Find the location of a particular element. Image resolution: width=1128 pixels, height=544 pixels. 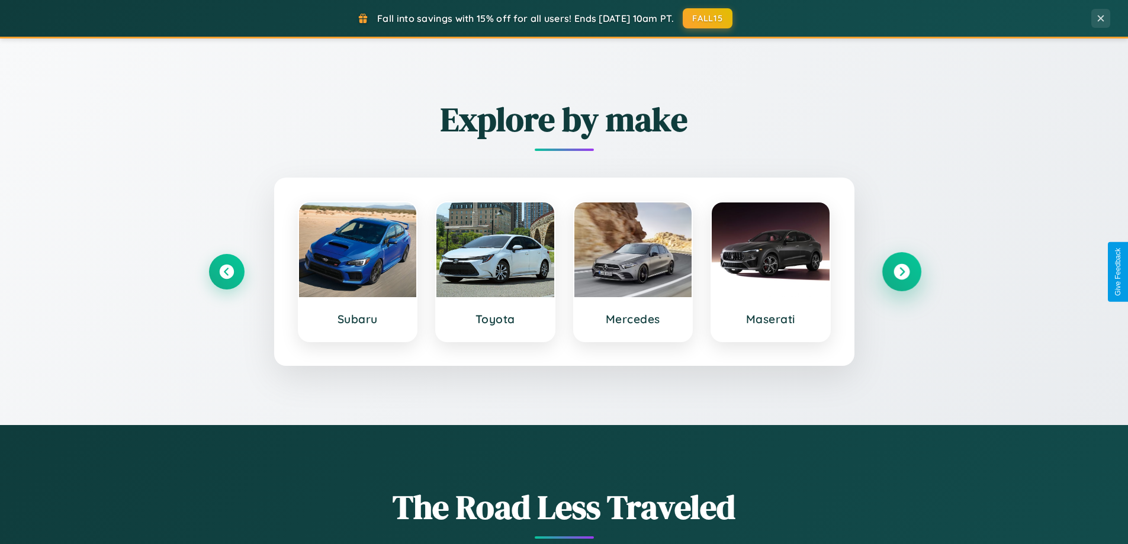

h1: The Road Less Traveled is located at coordinates (564, 507).